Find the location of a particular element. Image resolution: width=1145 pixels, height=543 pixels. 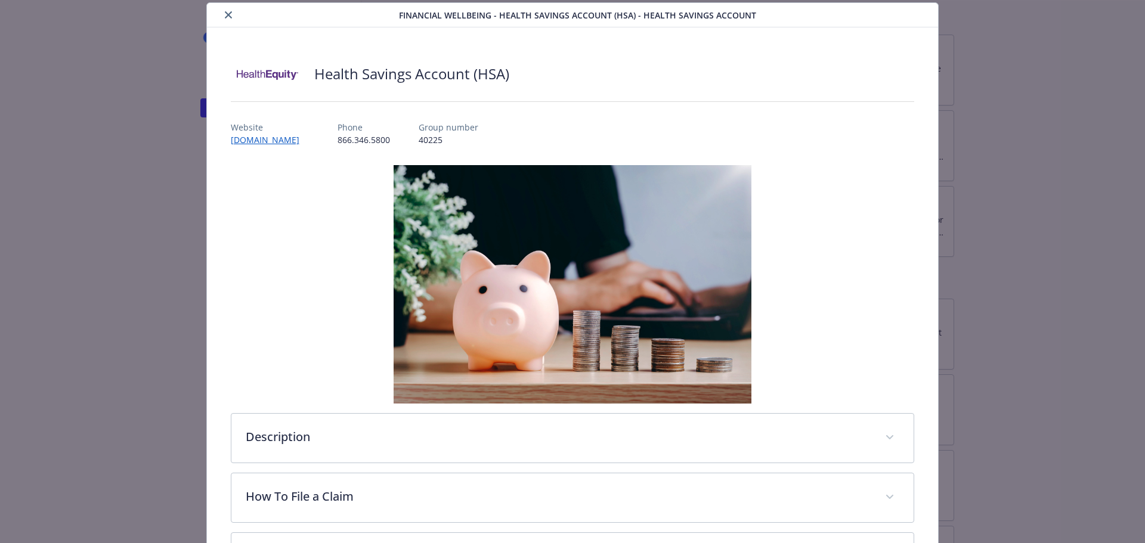

p: Group number is located at coordinates (448, 127).